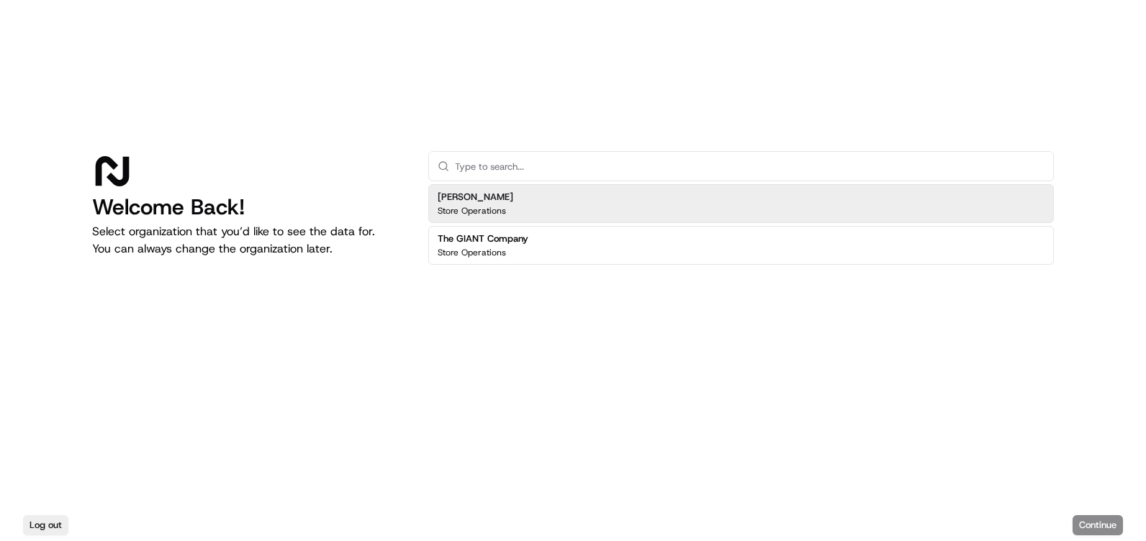  What do you see at coordinates (741, 225) in the screenshot?
I see `div: Suggestions` at bounding box center [741, 225].